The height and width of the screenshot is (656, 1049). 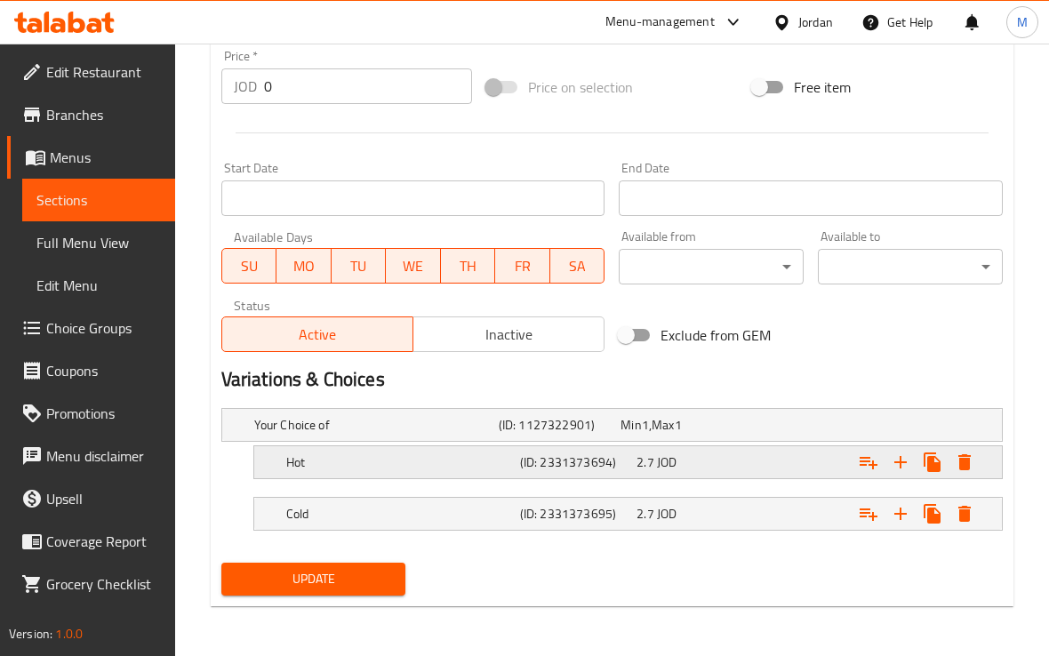 What do you see at coordinates (99, 285) in the screenshot?
I see `span: Edit Menu` at bounding box center [99, 285].